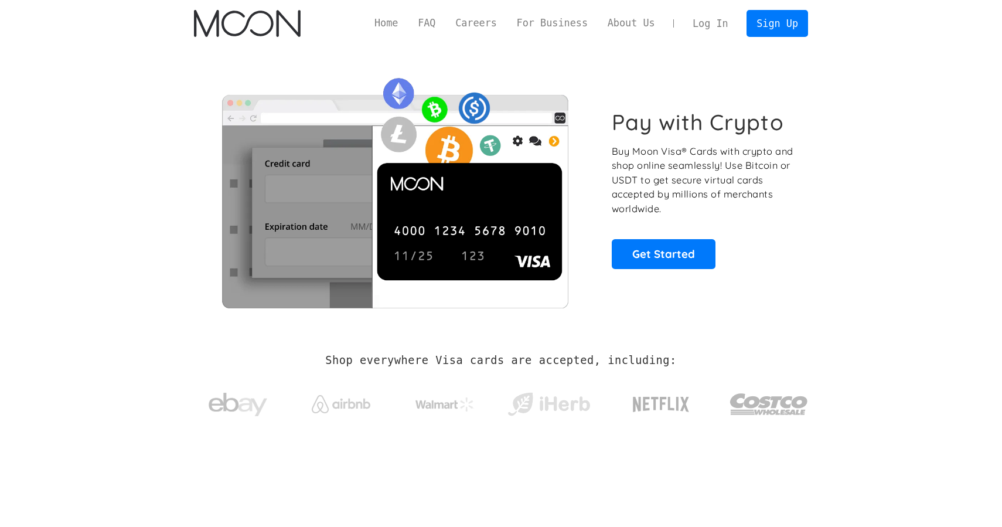 The height and width of the screenshot is (527, 1002). I want to click on a: About Us, so click(631, 23).